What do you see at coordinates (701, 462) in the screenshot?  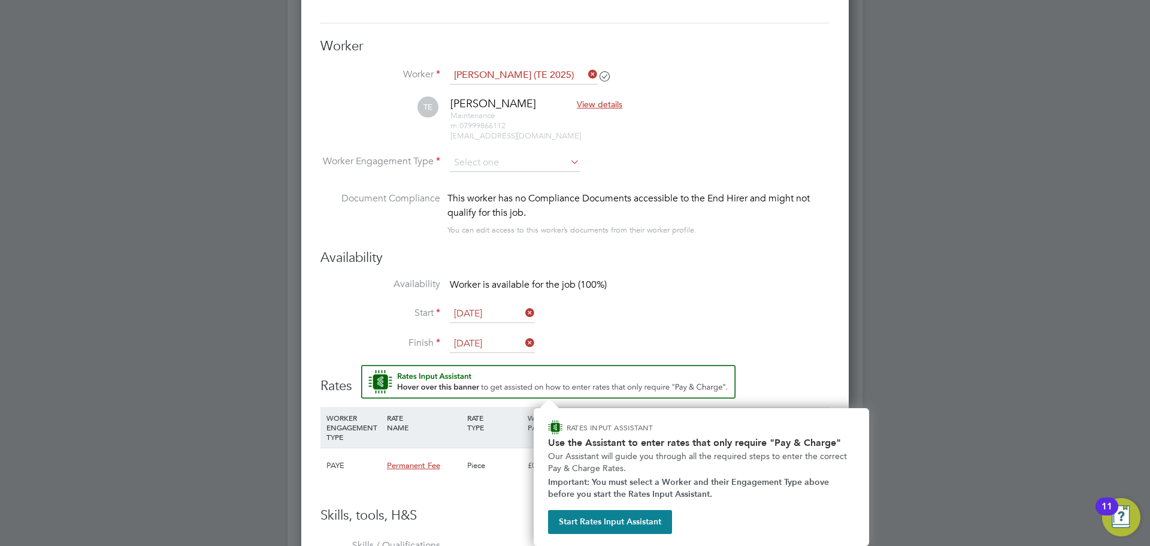 I see `p: Our Assistant will guide you through all the required steps to enter the correct Pay & Charge Rates.` at bounding box center [701, 462].